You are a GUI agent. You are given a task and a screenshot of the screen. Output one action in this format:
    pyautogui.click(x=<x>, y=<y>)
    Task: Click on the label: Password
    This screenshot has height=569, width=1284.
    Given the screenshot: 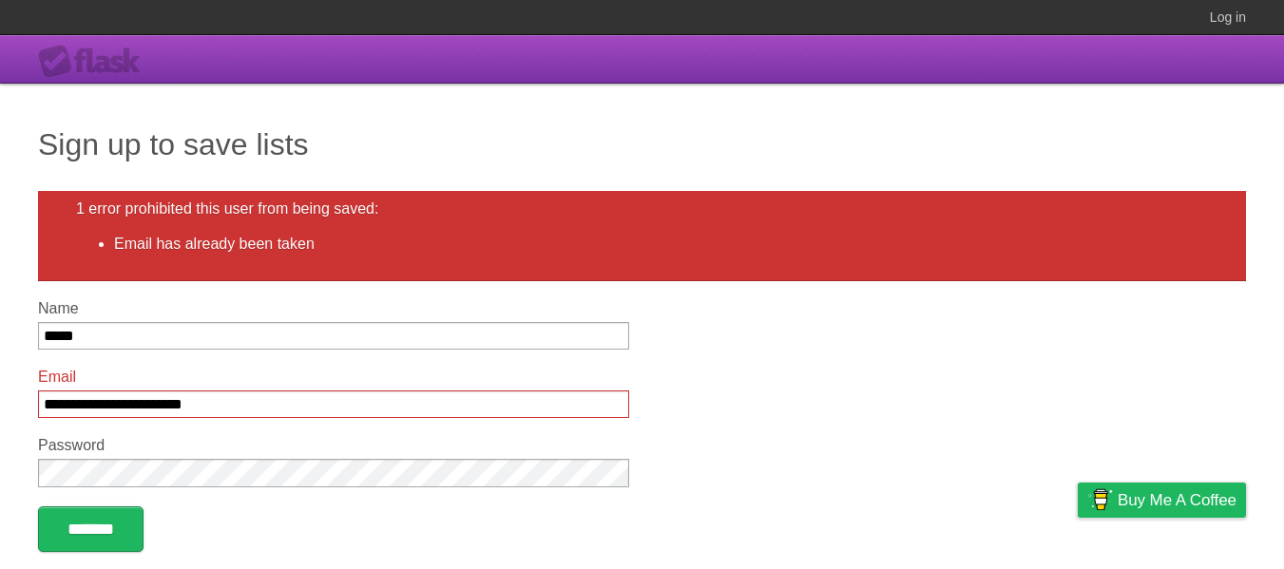 What is the action you would take?
    pyautogui.click(x=334, y=446)
    